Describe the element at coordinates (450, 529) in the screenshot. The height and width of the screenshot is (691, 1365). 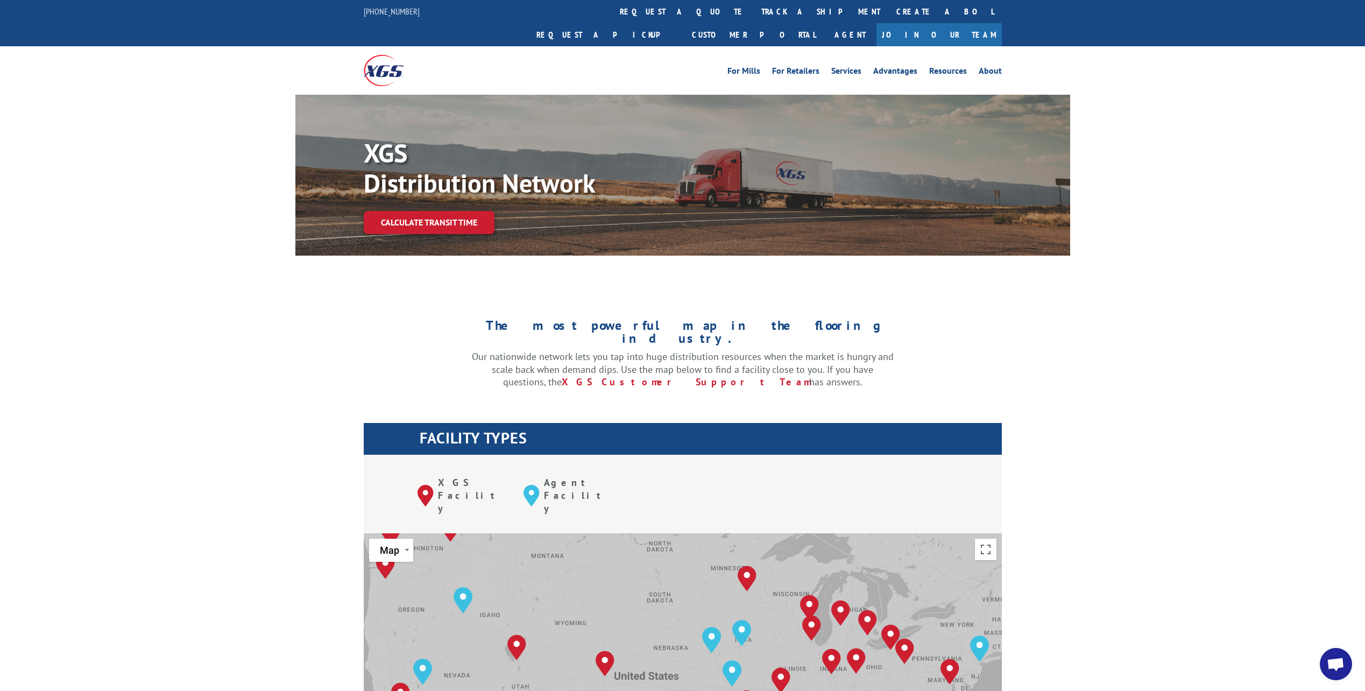
I see `div: Spokane, WA` at that location.